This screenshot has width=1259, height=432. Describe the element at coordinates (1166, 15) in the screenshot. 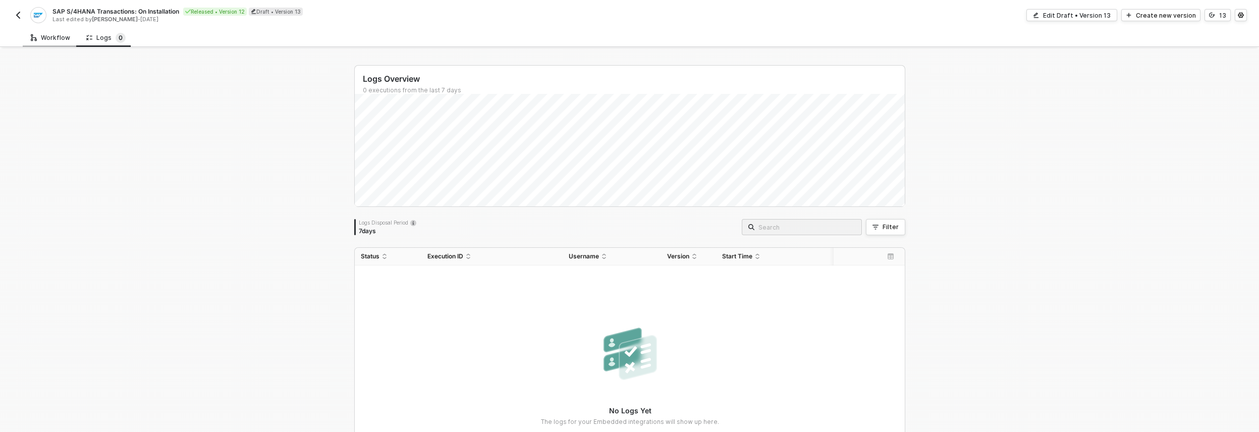

I see `div: Create new version` at that location.